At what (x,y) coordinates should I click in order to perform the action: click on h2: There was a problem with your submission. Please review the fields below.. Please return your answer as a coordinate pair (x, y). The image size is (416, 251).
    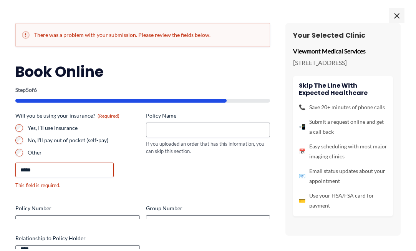
    Looking at the image, I should click on (143, 35).